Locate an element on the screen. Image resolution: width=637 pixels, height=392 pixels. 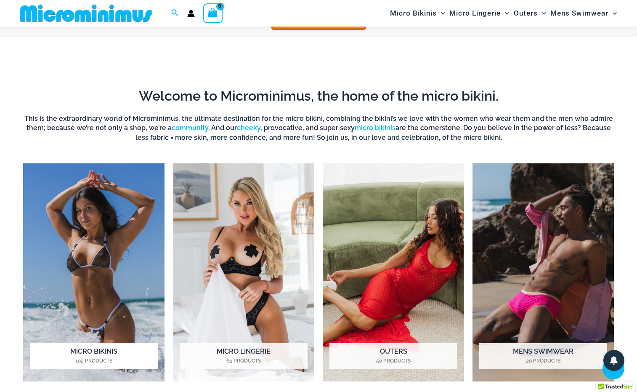
a: Search icon link is located at coordinates (175, 13).